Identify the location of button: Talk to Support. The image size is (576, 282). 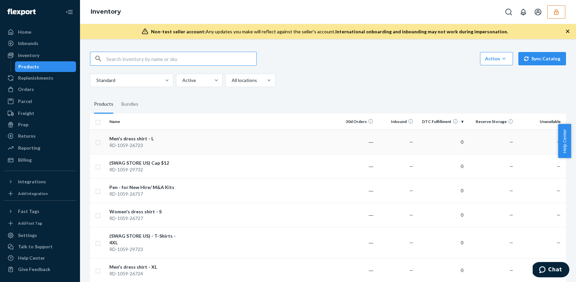
(40, 247).